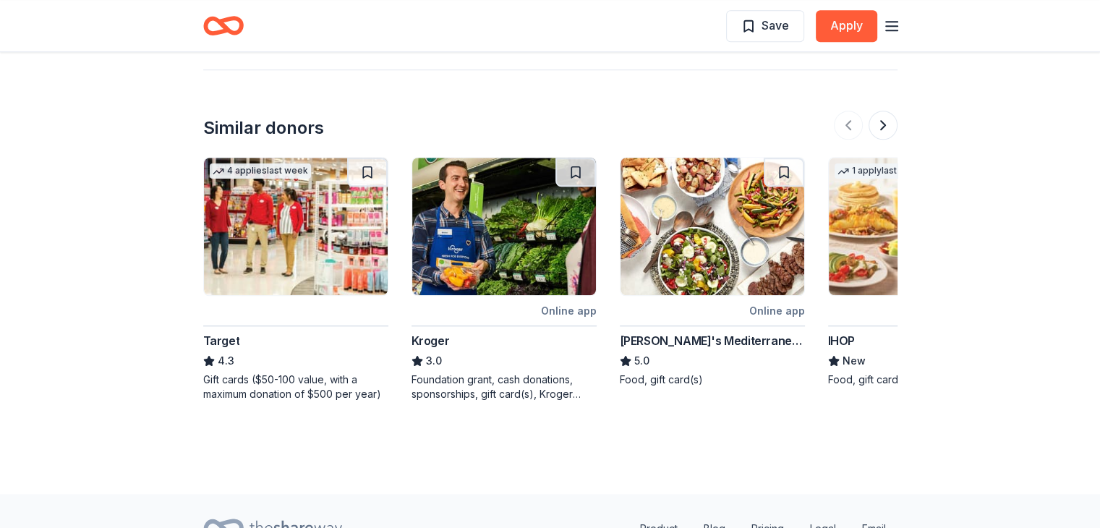 The height and width of the screenshot is (528, 1100). Describe the element at coordinates (223, 25) in the screenshot. I see `a: Home` at that location.